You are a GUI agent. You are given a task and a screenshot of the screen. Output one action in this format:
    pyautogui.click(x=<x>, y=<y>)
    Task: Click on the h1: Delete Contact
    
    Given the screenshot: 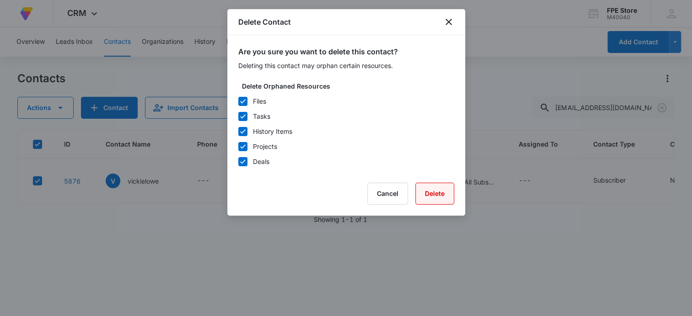 What is the action you would take?
    pyautogui.click(x=264, y=22)
    